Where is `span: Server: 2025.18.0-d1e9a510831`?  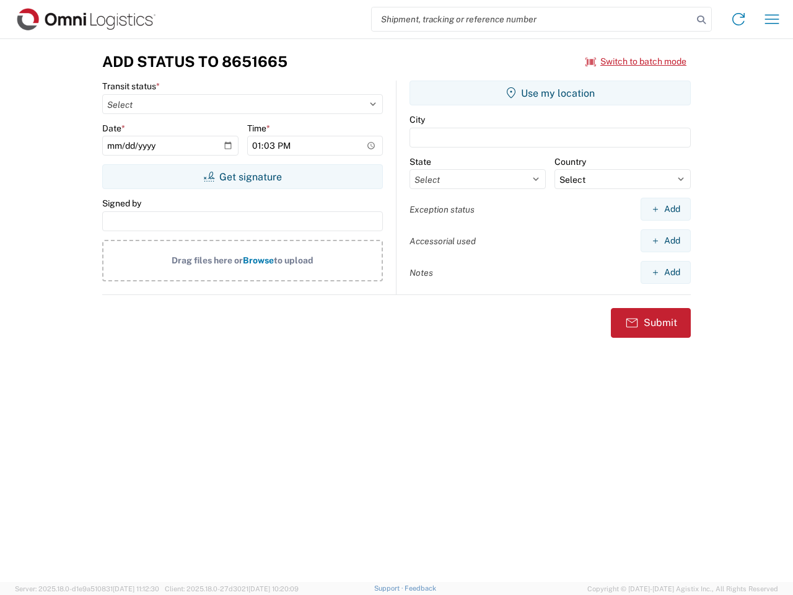
span: Server: 2025.18.0-d1e9a510831 is located at coordinates (87, 588).